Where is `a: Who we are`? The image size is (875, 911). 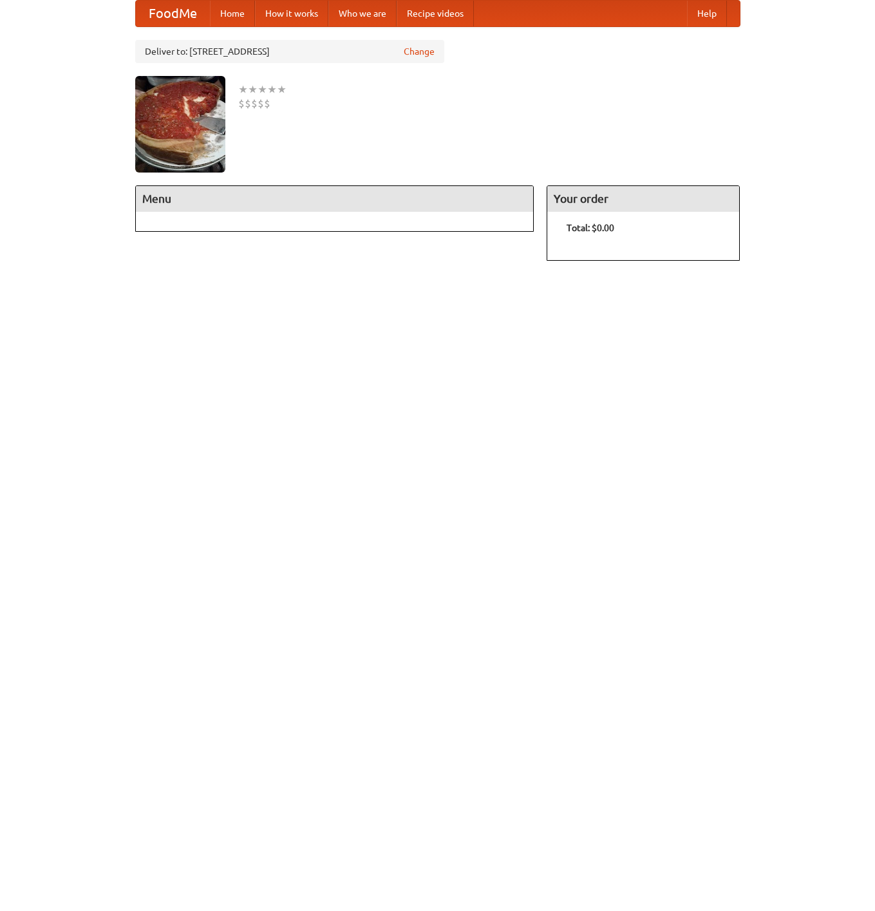 a: Who we are is located at coordinates (363, 14).